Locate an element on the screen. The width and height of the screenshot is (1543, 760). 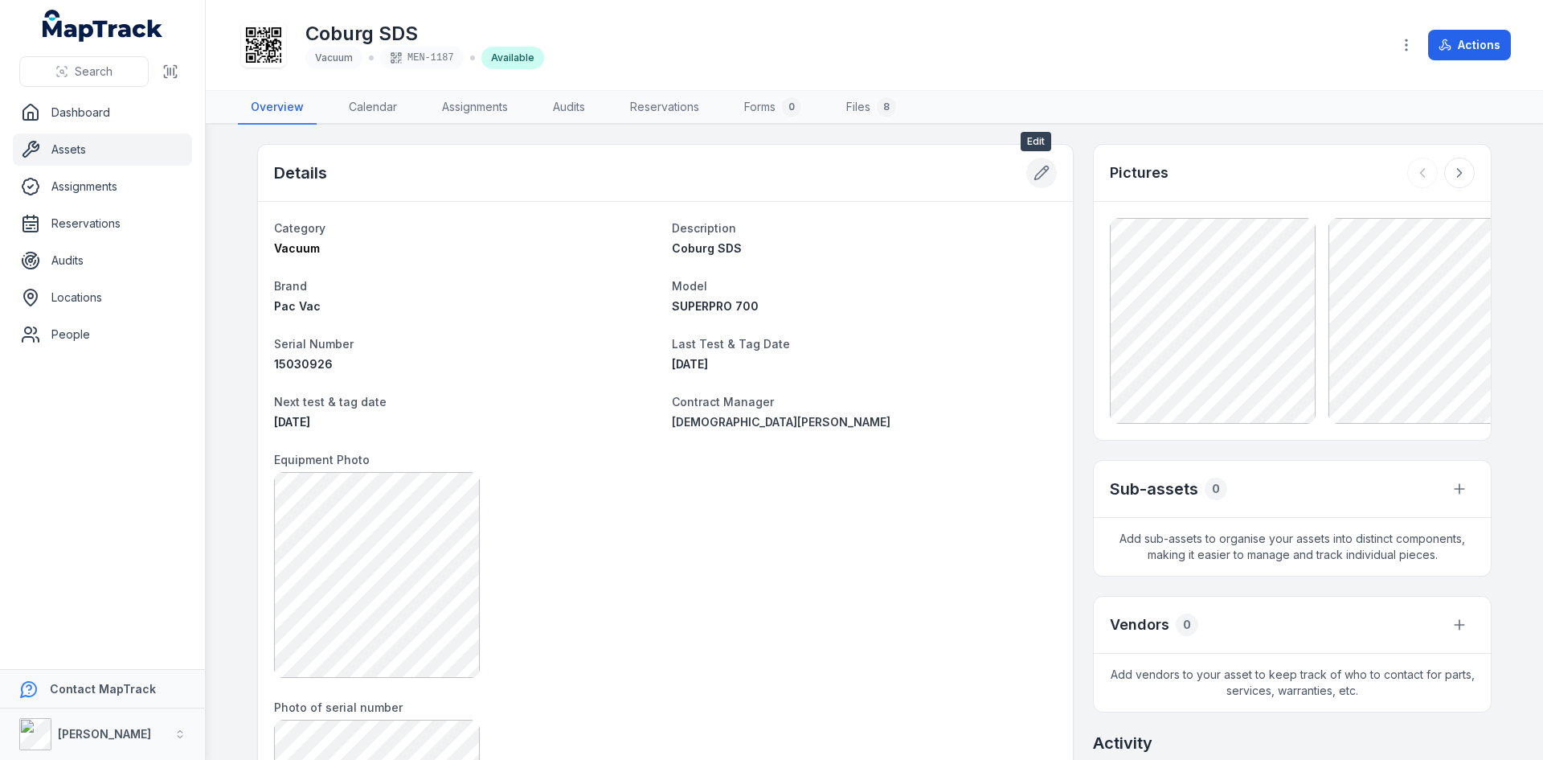
h3: Vendors is located at coordinates (1140, 625).